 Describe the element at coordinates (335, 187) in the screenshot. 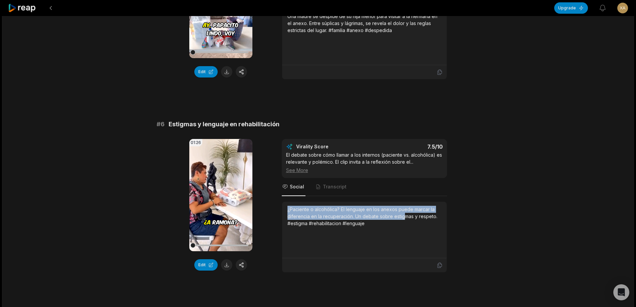

I see `span: Transcript` at that location.